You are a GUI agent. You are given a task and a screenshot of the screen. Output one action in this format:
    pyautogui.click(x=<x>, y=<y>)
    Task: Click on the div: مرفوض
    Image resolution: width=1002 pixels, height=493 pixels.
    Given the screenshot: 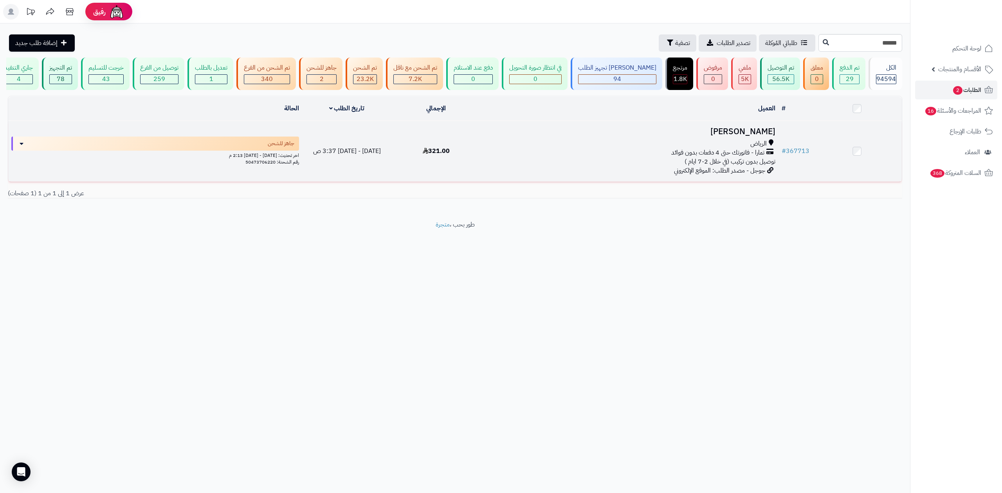 What is the action you would take?
    pyautogui.click(x=712, y=68)
    